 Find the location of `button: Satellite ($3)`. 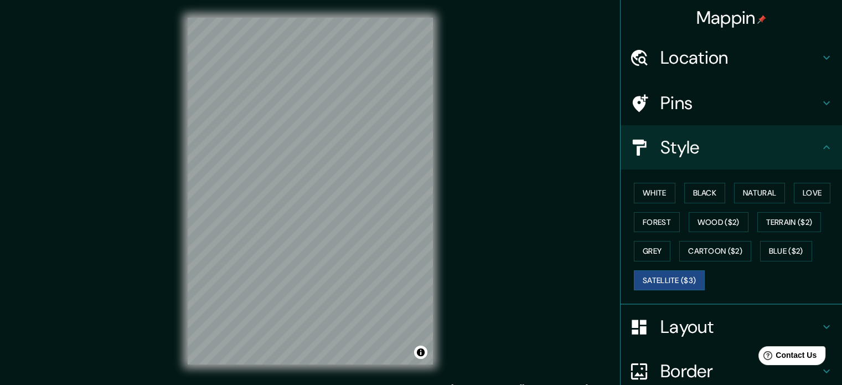

button: Satellite ($3) is located at coordinates (670, 280).